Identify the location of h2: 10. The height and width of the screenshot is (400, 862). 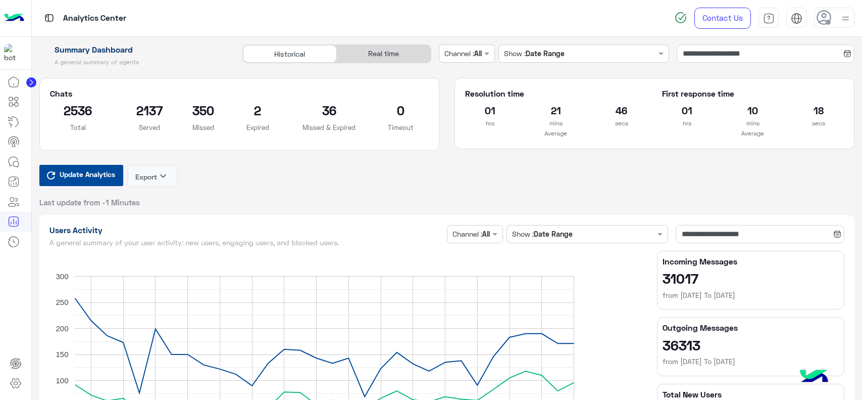
(753, 110).